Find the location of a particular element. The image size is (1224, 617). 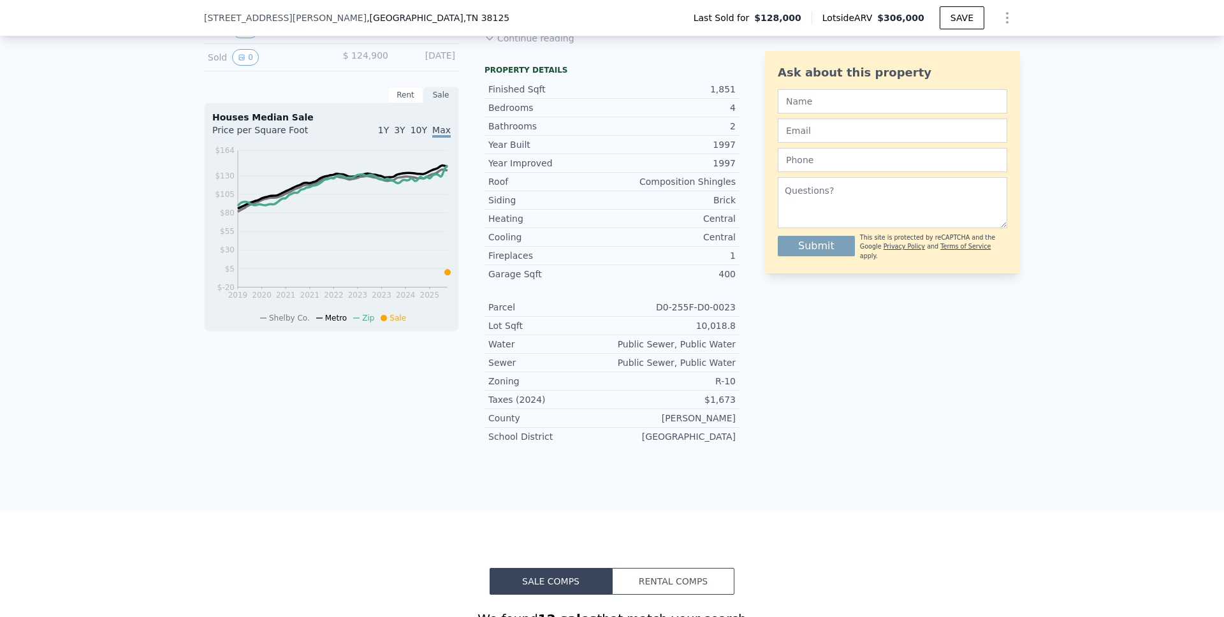

div: $1,673 is located at coordinates (674, 400).